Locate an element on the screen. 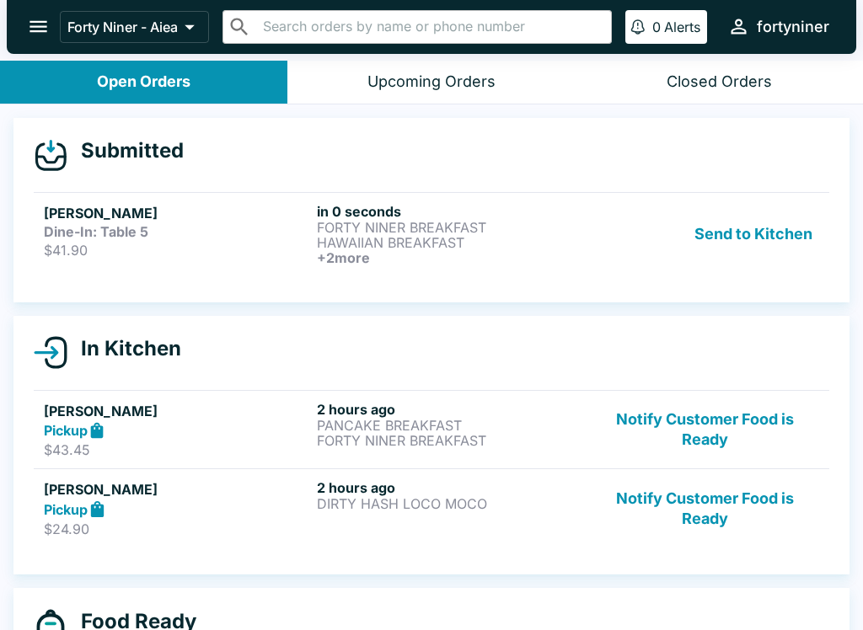  div: Open Orders is located at coordinates (143, 82).